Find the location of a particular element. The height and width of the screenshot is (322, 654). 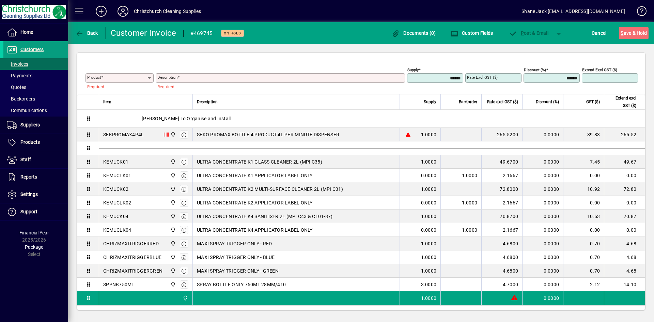

span: SEKO PROMAX BOTTLE 4 PRODUCT 4L PER MINUTE DISPENSER is located at coordinates (268, 134).